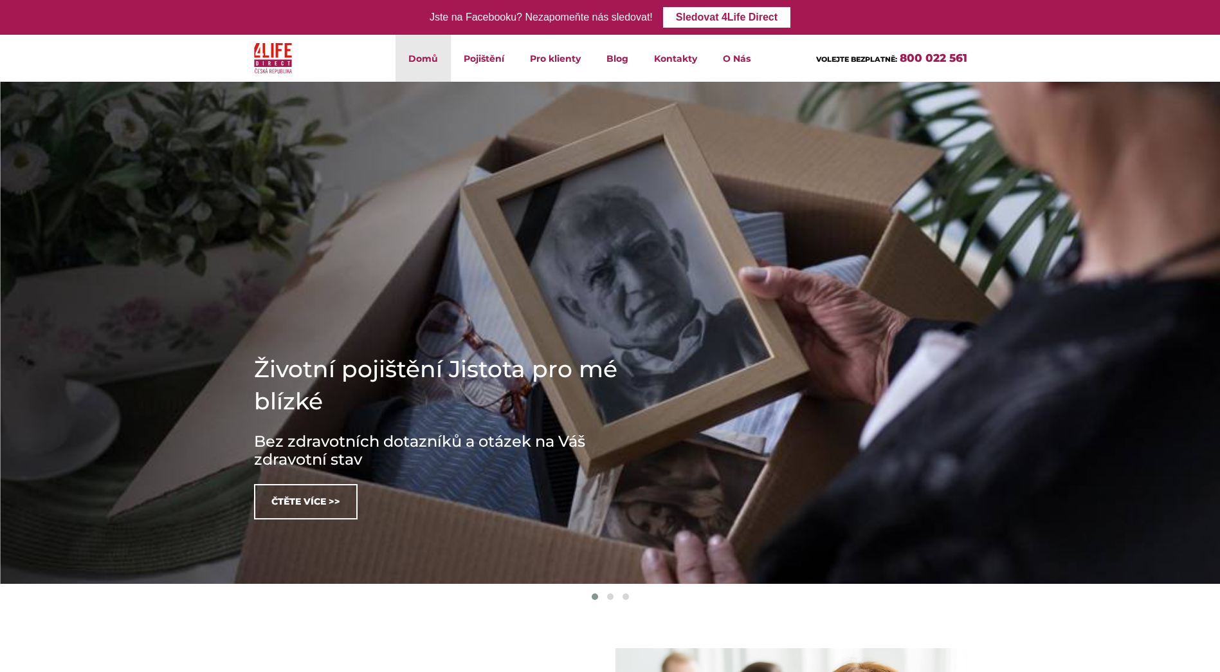 The width and height of the screenshot is (1220, 672). What do you see at coordinates (541, 17) in the screenshot?
I see `div: Jste na Facebooku? Nezapomeňte nás sledovat!` at bounding box center [541, 17].